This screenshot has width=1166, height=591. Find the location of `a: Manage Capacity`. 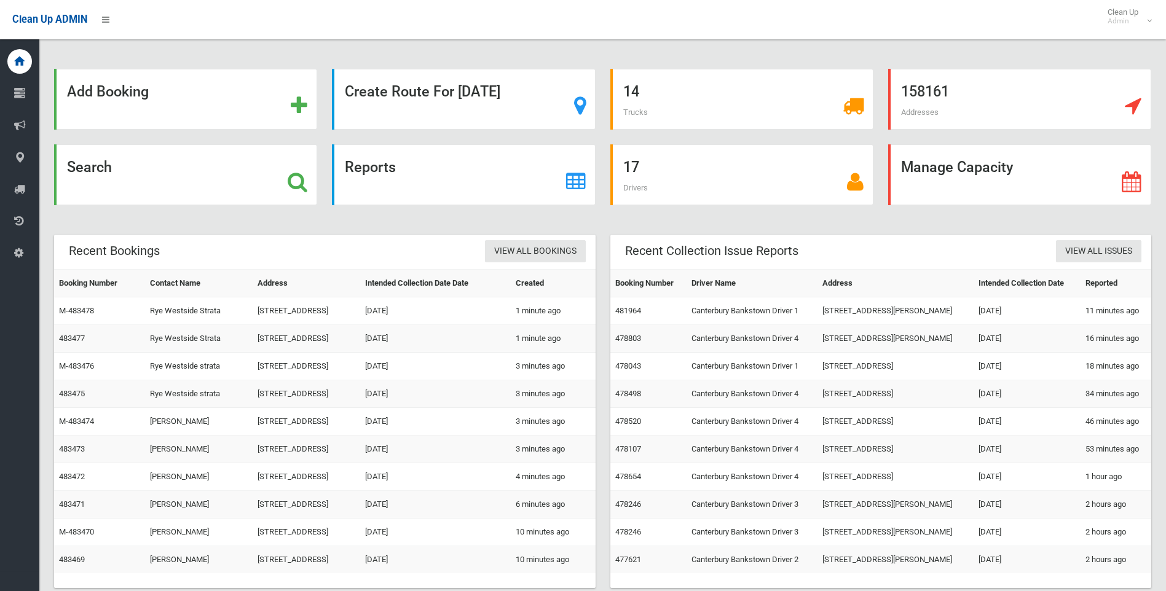

a: Manage Capacity is located at coordinates (1019, 174).